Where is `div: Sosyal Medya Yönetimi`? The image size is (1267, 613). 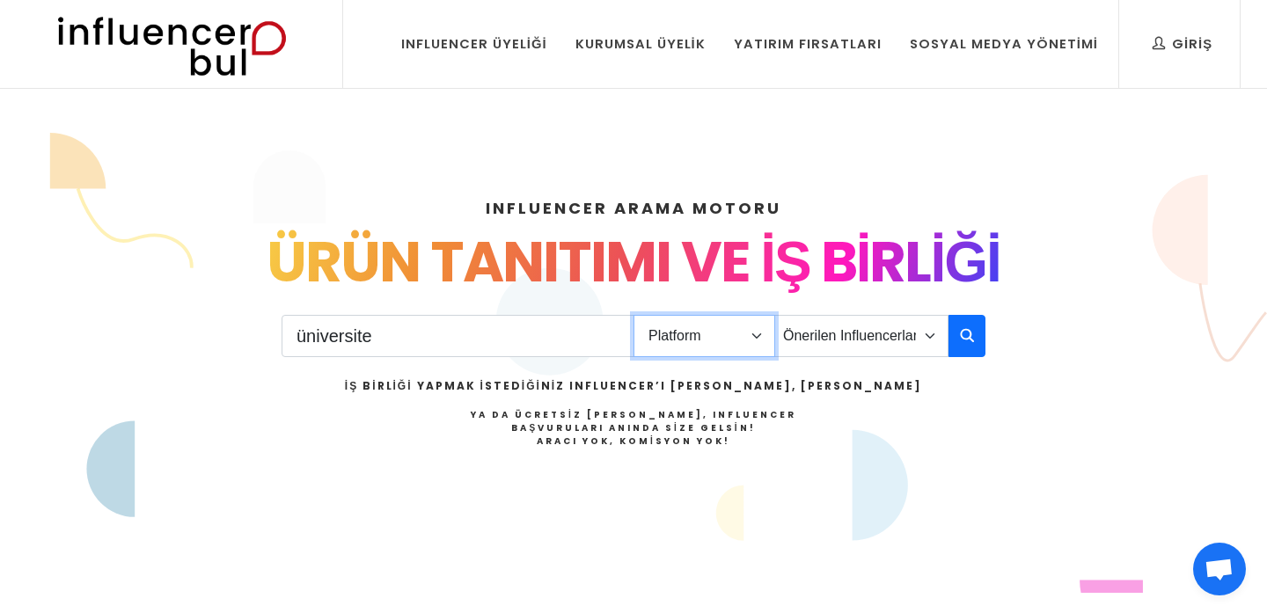 div: Sosyal Medya Yönetimi is located at coordinates (1004, 44).